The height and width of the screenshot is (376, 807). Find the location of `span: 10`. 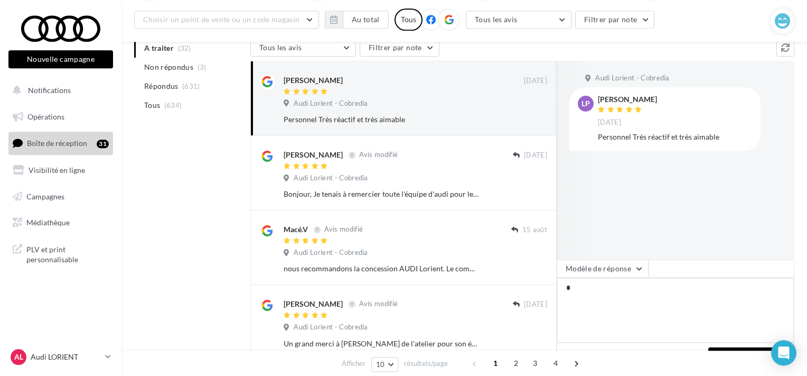

span: 10 is located at coordinates (380, 364).